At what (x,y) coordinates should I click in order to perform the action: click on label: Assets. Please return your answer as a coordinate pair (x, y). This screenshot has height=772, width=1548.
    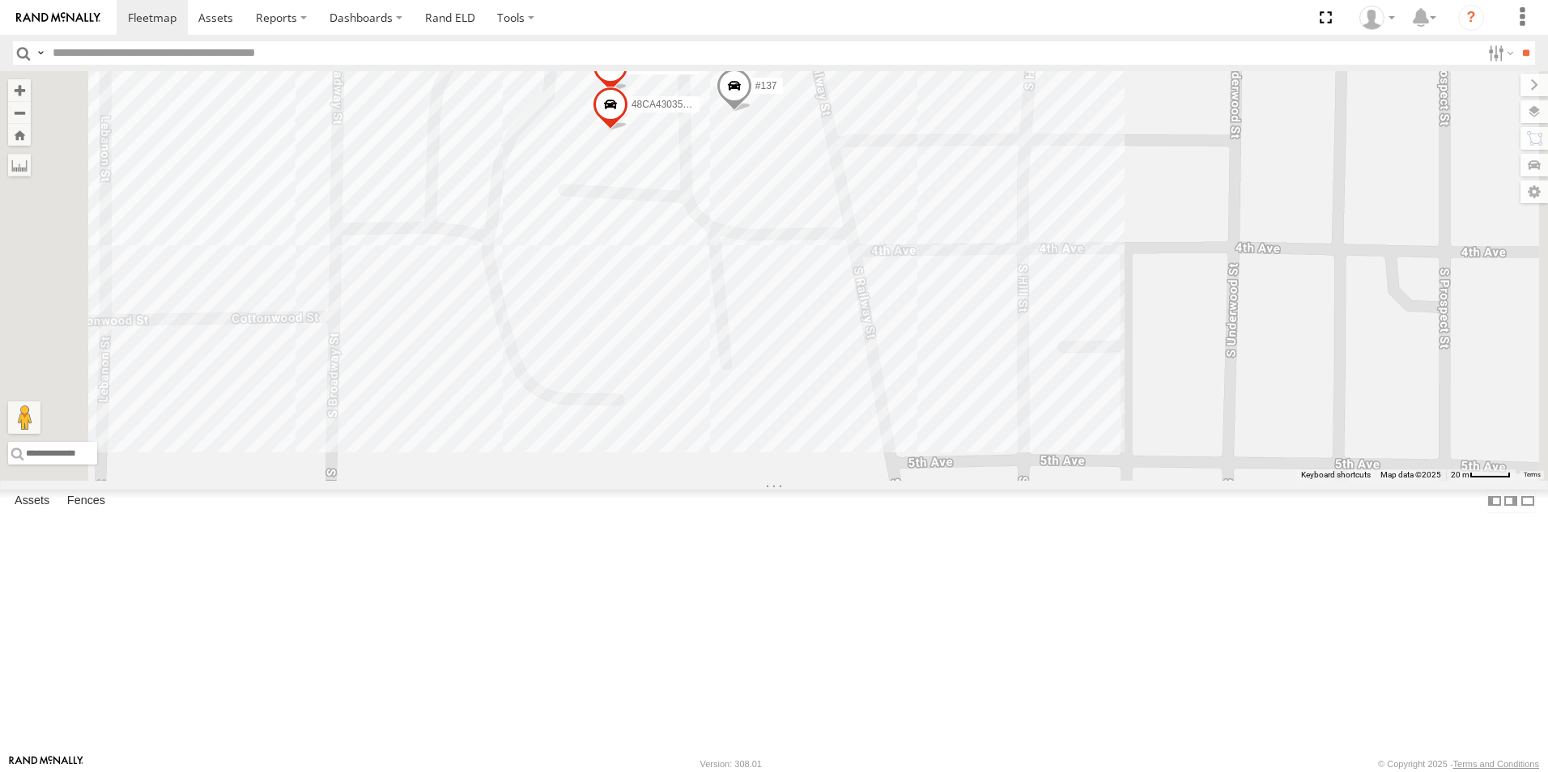
    Looking at the image, I should click on (32, 501).